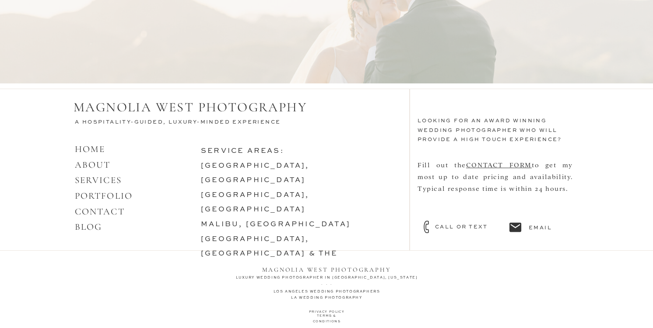  What do you see at coordinates (326, 314) in the screenshot?
I see `a: PRIVACY POLICY` at bounding box center [326, 314].